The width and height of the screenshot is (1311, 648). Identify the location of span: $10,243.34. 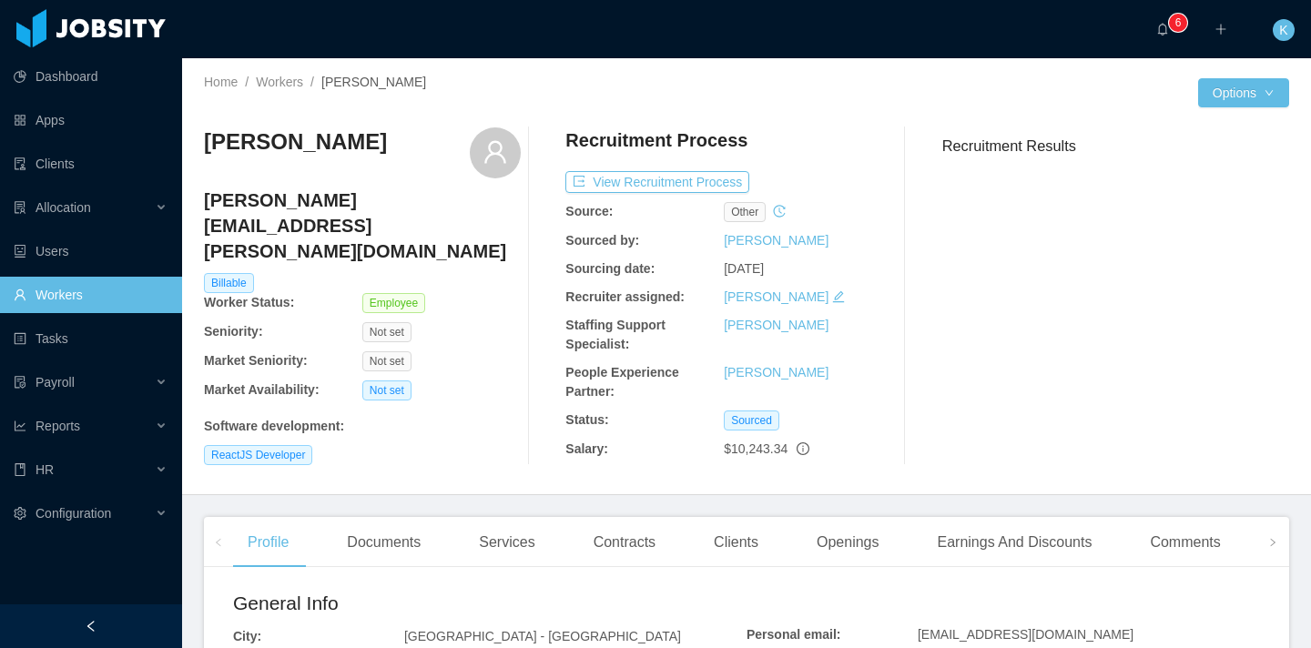
(756, 449).